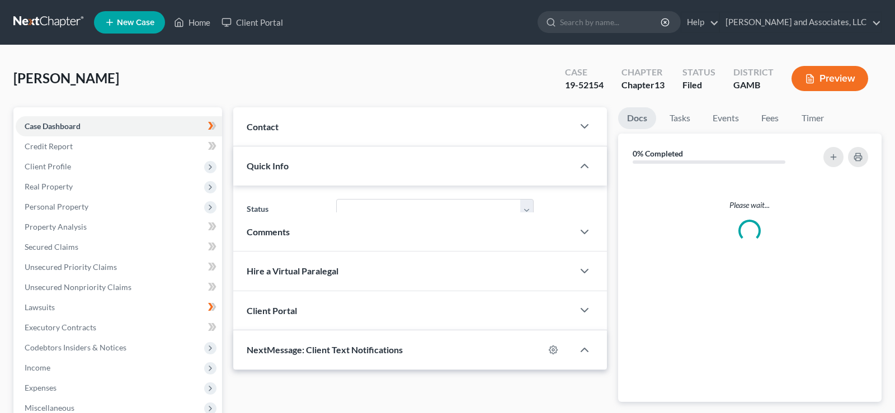 The image size is (895, 413). Describe the element at coordinates (60, 327) in the screenshot. I see `span: Executory Contracts` at that location.